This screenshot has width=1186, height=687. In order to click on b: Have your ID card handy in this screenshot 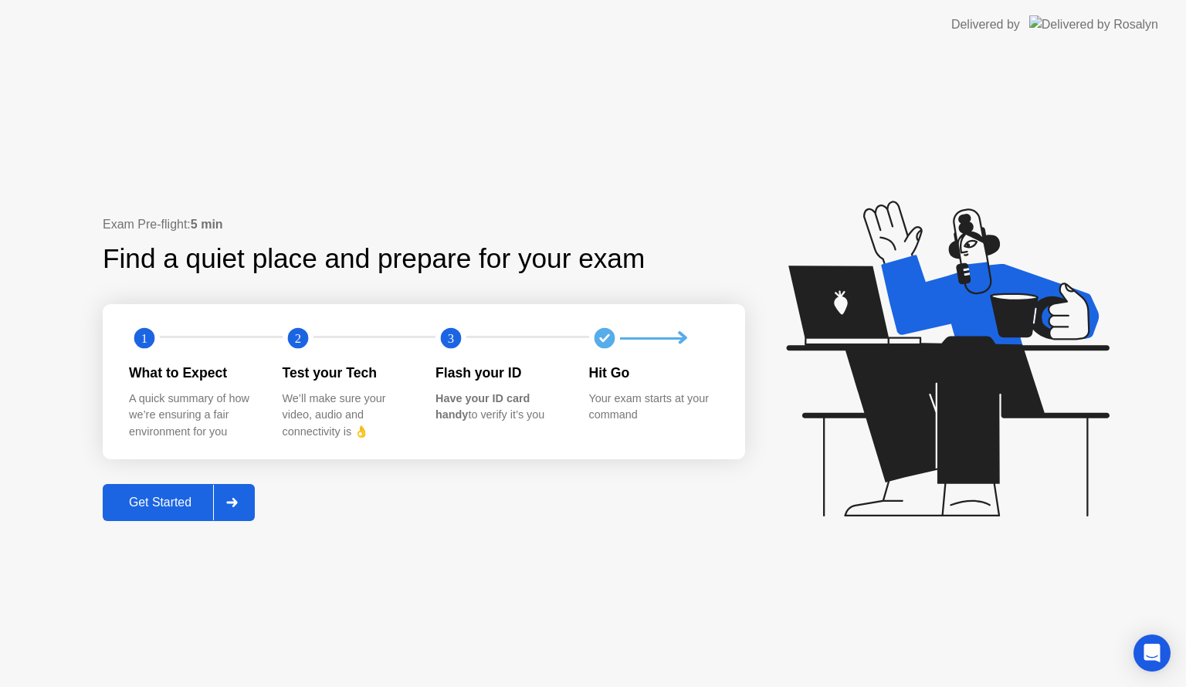, I will do `click(483, 407)`.